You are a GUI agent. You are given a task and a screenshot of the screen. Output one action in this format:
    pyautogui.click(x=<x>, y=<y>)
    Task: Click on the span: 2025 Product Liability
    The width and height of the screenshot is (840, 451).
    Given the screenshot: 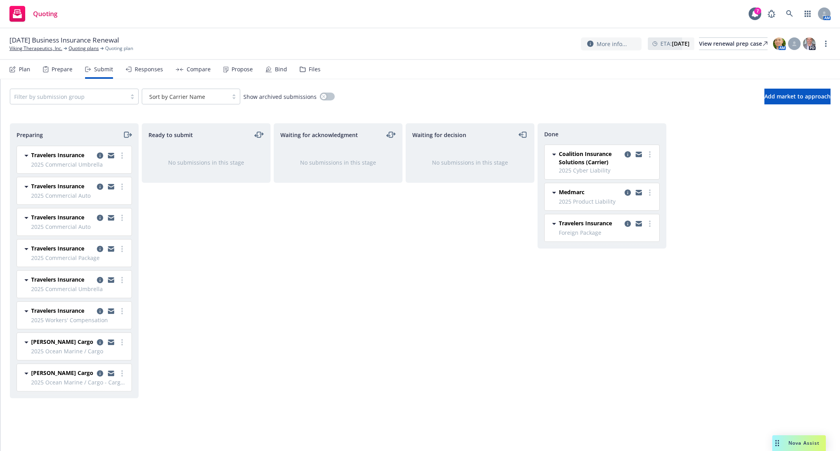 What is the action you would take?
    pyautogui.click(x=607, y=201)
    